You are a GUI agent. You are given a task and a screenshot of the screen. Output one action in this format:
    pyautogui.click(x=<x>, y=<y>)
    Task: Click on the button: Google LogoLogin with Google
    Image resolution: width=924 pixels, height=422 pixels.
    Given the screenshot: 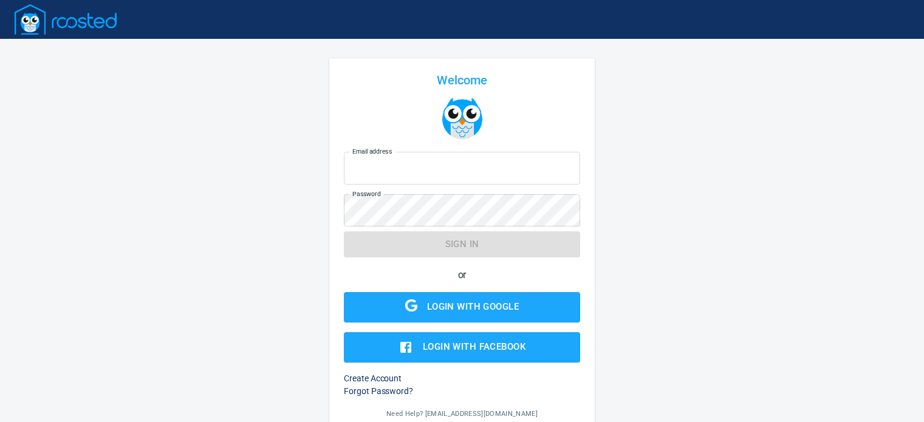 What is the action you would take?
    pyautogui.click(x=462, y=307)
    